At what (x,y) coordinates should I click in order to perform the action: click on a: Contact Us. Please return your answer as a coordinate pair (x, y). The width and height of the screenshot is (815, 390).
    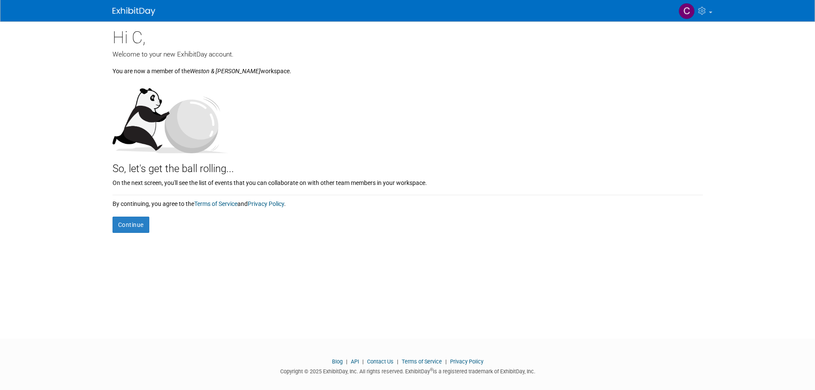
    Looking at the image, I should click on (380, 361).